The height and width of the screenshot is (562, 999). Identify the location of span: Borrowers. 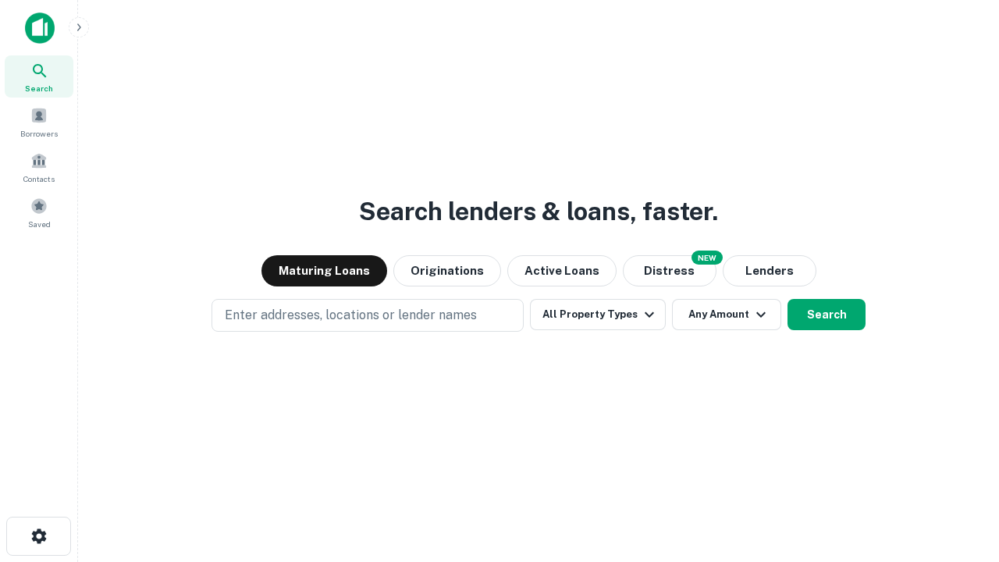
(39, 133).